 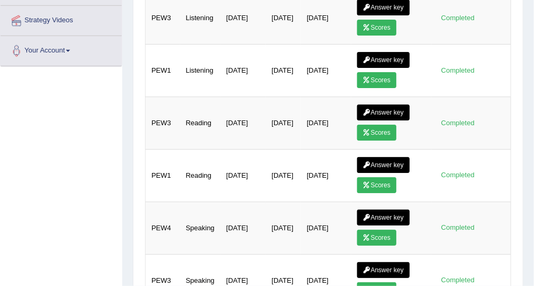 I want to click on a: Strategy Videos, so click(x=61, y=19).